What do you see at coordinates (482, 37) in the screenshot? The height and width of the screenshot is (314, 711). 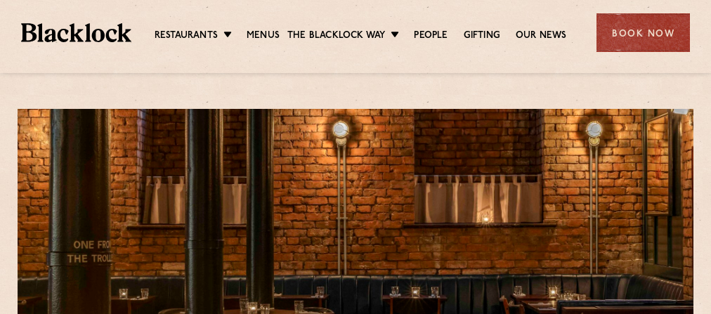 I see `a: Gifting` at bounding box center [482, 37].